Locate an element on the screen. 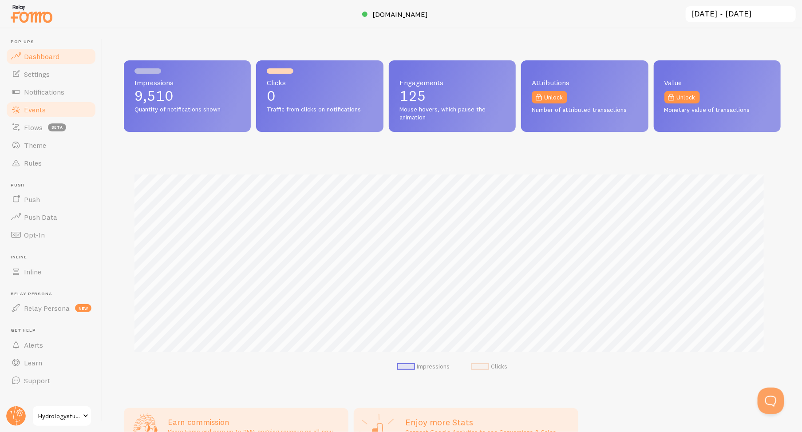 Image resolution: width=802 pixels, height=432 pixels. span: Engagements is located at coordinates (452, 83).